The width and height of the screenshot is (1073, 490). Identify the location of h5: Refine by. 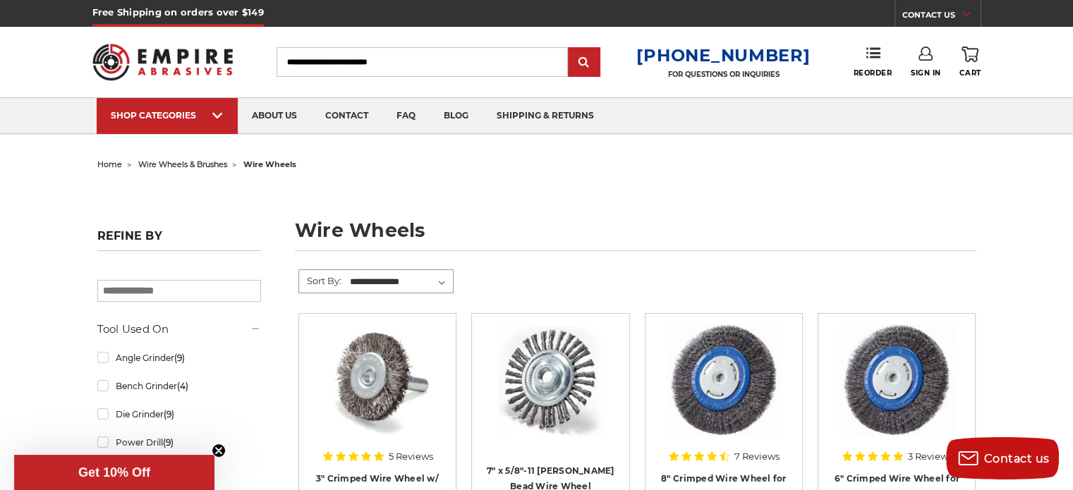
(179, 240).